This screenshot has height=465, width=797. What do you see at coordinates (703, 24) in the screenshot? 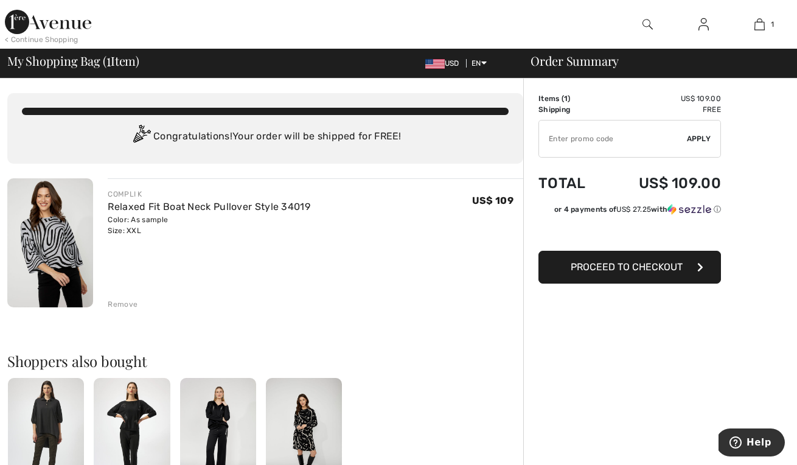
I see `img: My Info` at bounding box center [703, 24].